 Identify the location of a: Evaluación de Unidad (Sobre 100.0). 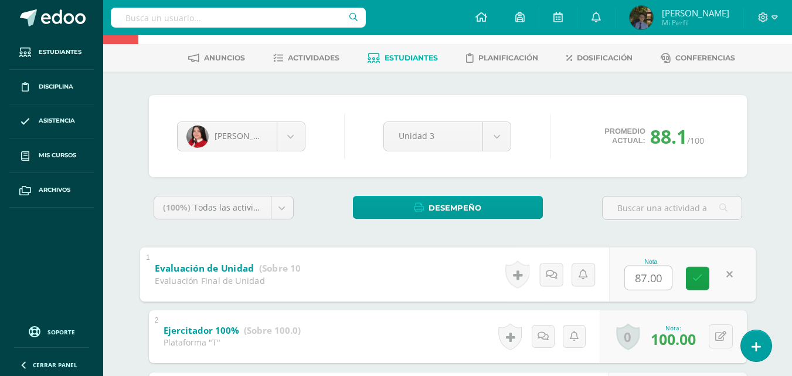
(236, 268).